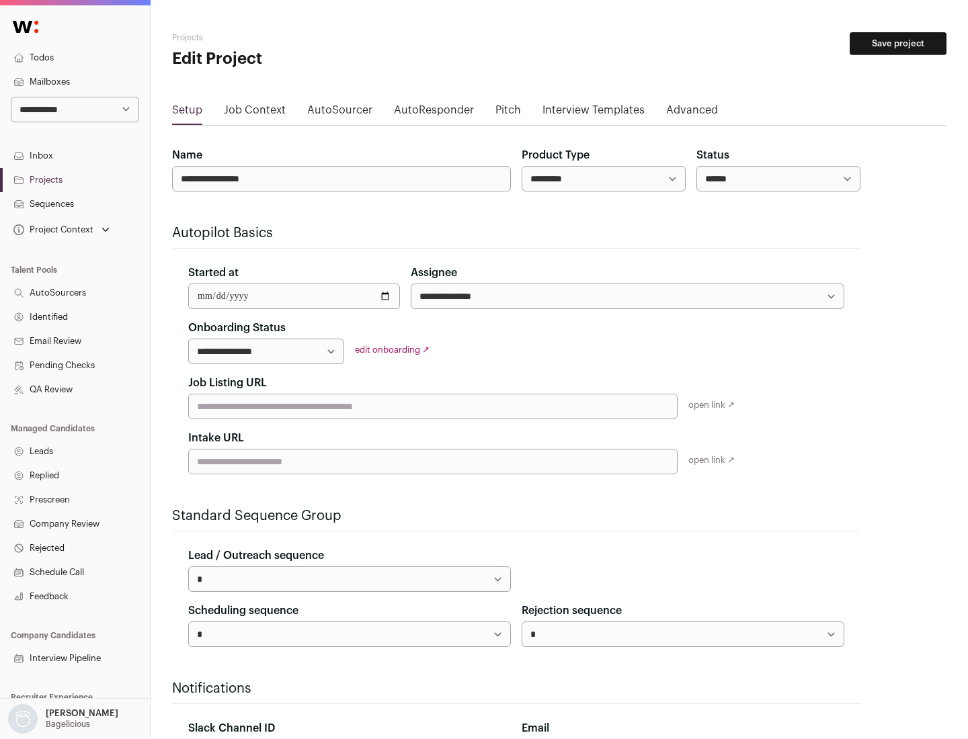 This screenshot has height=739, width=968. What do you see at coordinates (26, 27) in the screenshot?
I see `img: Wellfound` at bounding box center [26, 27].